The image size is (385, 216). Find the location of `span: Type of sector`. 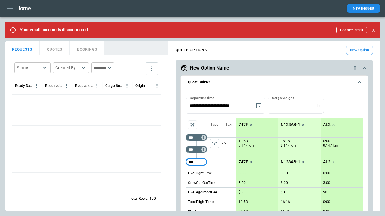

span: Type of sector is located at coordinates (214, 144).